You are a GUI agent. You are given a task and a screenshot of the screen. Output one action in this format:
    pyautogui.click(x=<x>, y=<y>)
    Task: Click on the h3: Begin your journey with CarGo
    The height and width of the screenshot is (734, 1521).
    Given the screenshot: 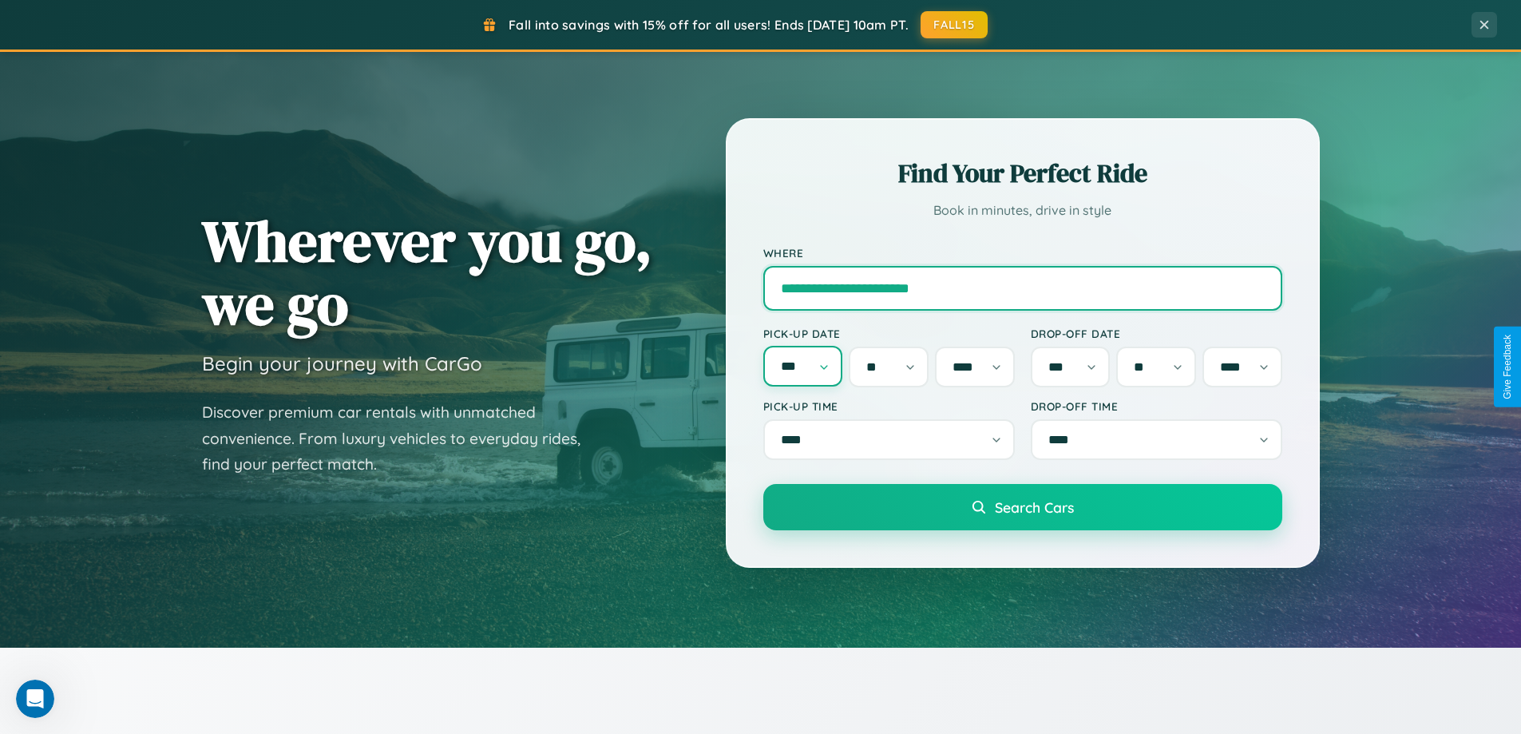 What is the action you would take?
    pyautogui.click(x=342, y=363)
    